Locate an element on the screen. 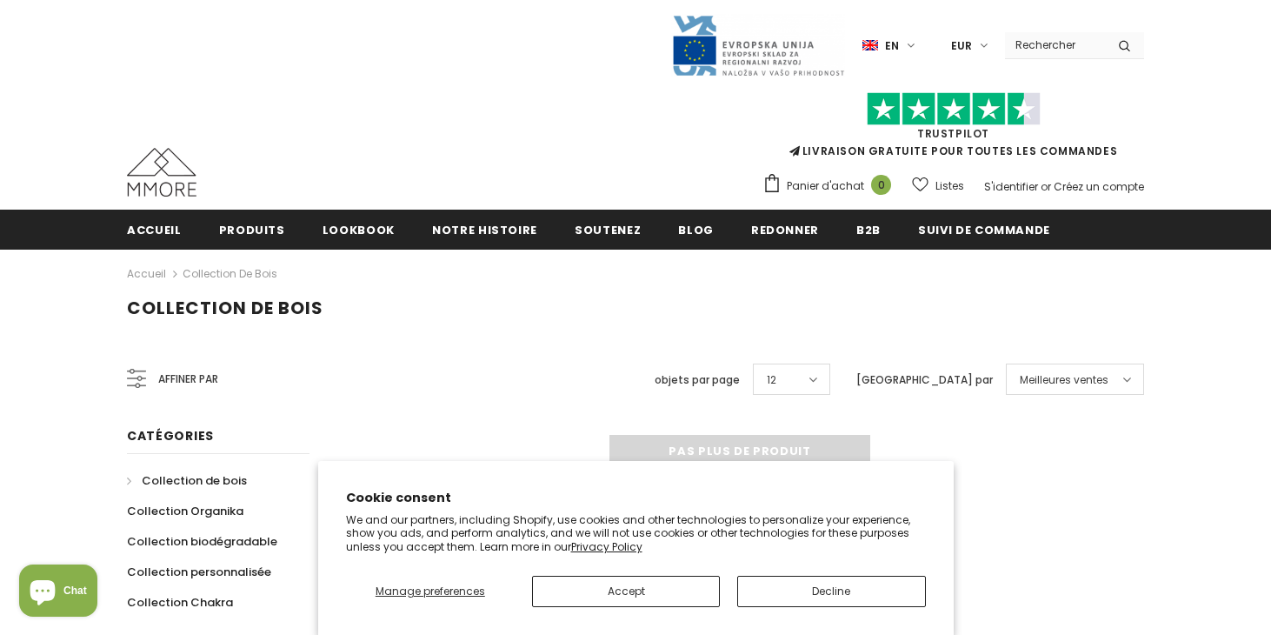 The height and width of the screenshot is (635, 1271). a: Créez un compte is located at coordinates (1099, 186).